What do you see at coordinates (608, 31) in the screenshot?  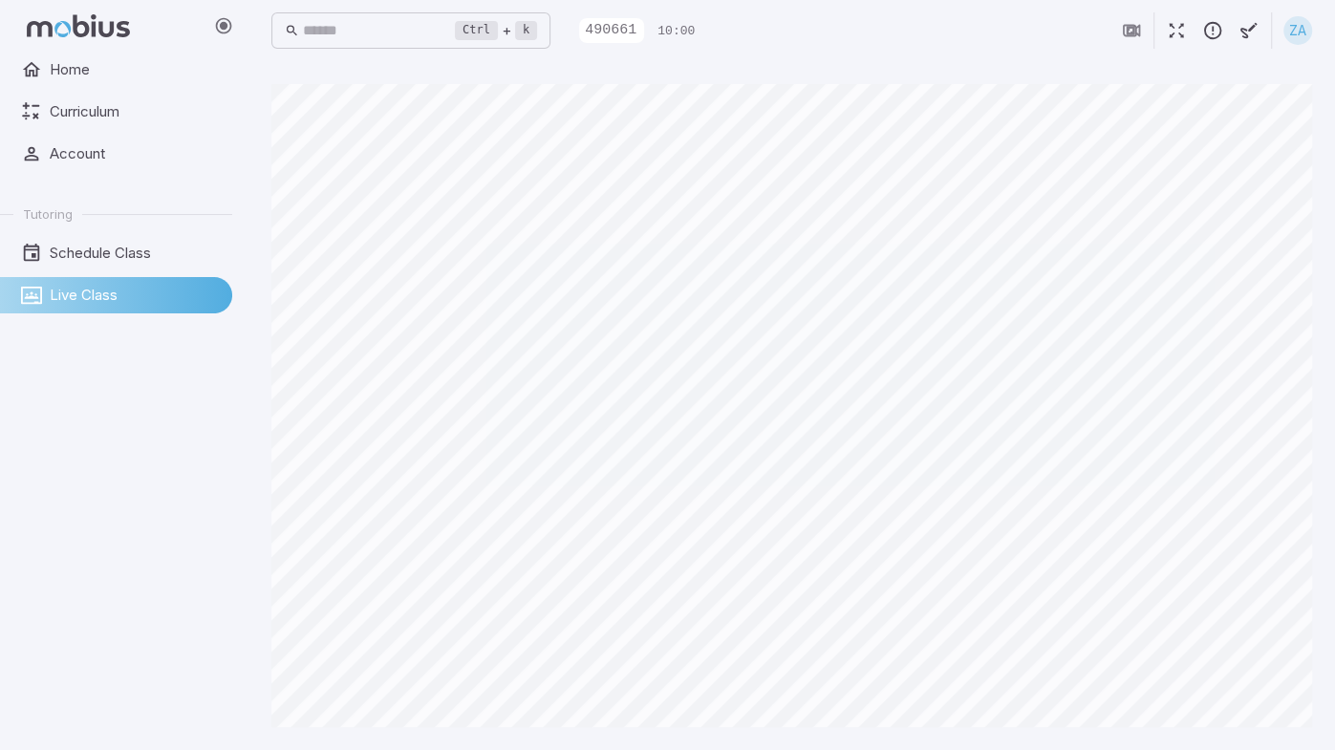 I see `p: 490661` at bounding box center [608, 31].